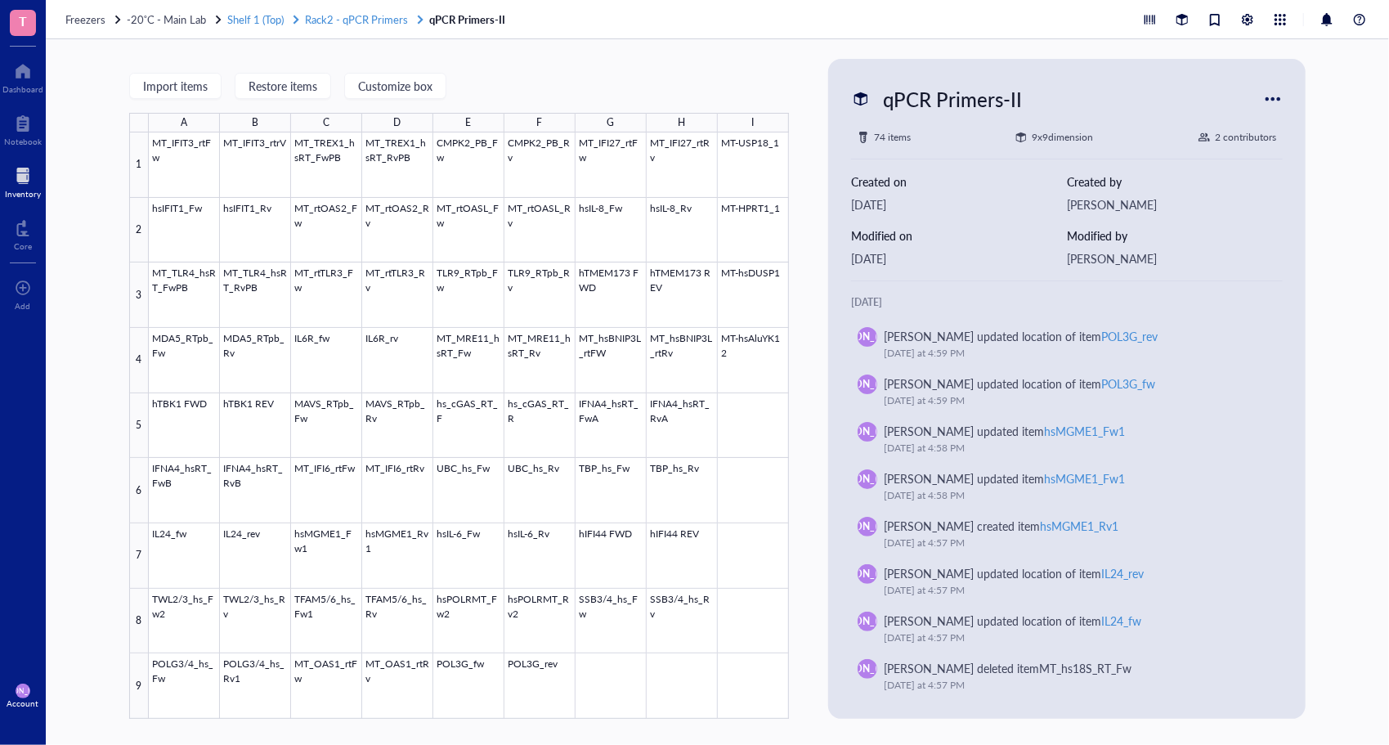  I want to click on div: Created by, so click(1174, 181).